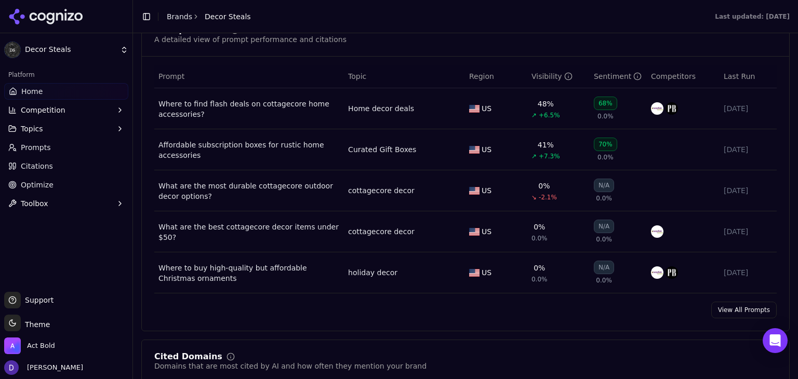 The width and height of the screenshot is (798, 379). I want to click on a: Where to buy high-quality but affordable Christmas ornaments, so click(249, 273).